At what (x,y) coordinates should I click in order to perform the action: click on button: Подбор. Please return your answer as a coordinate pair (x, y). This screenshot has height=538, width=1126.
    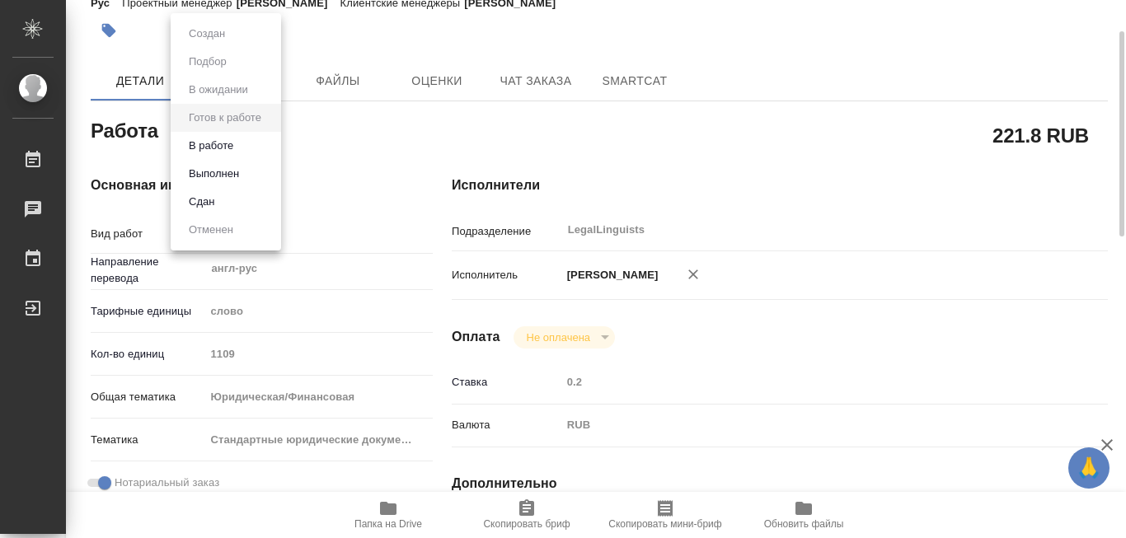
    Looking at the image, I should click on (208, 62).